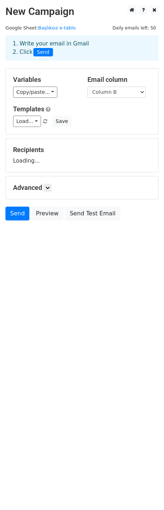 The height and width of the screenshot is (510, 164). I want to click on a: Preview, so click(47, 213).